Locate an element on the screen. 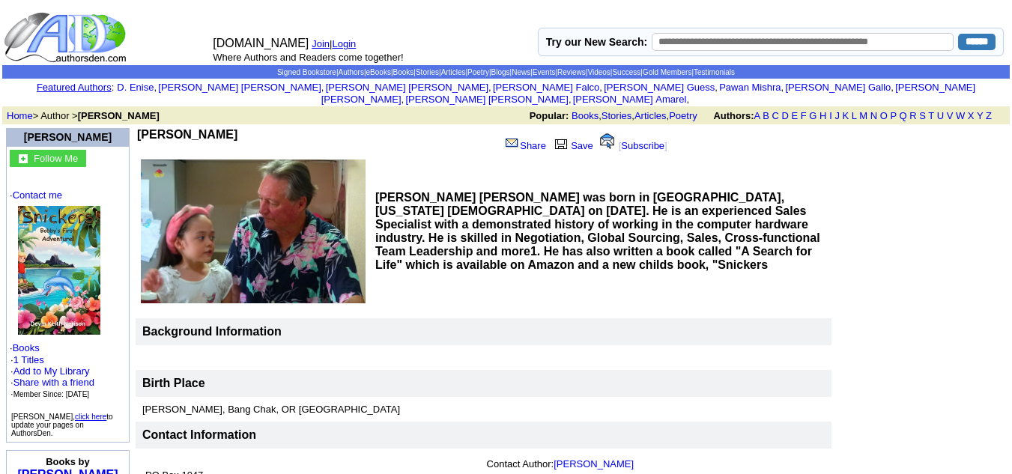 The height and width of the screenshot is (474, 1012). a: M is located at coordinates (863, 115).